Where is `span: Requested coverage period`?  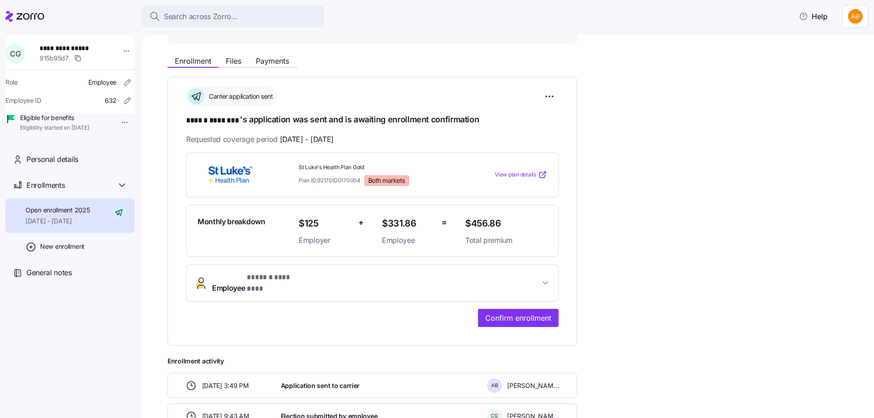 span: Requested coverage period is located at coordinates (260, 139).